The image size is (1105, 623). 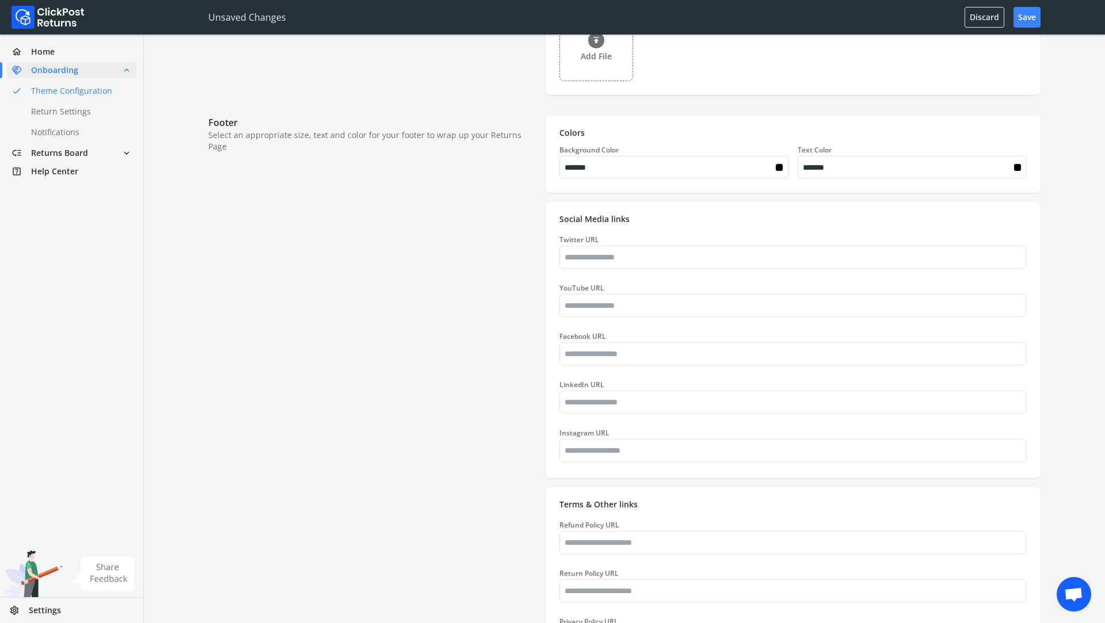 I want to click on p: Select an appropriate size, text and color for your footer to wrap up your Returns Page, so click(x=371, y=141).